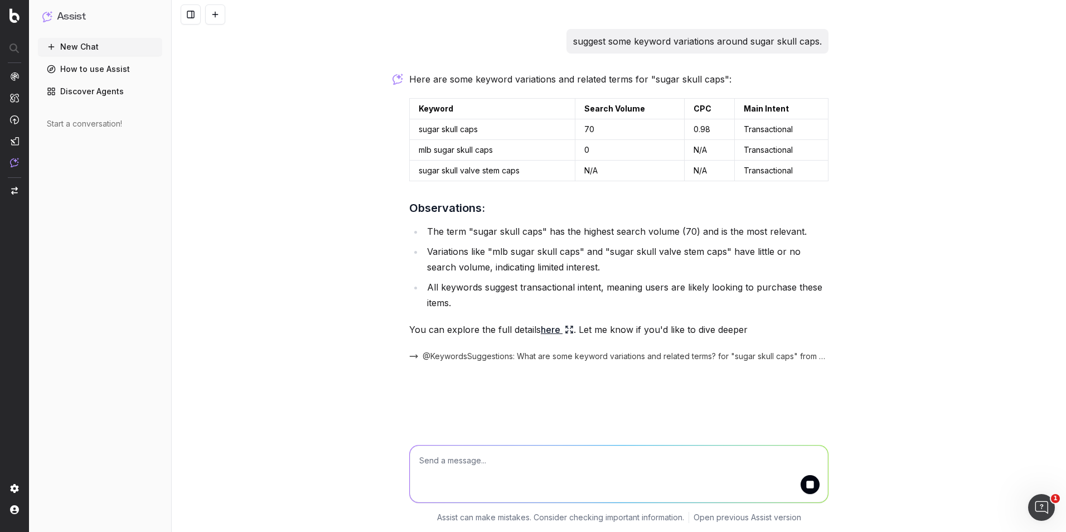 The height and width of the screenshot is (532, 1066). What do you see at coordinates (709, 109) in the screenshot?
I see `td: CPC` at bounding box center [709, 109].